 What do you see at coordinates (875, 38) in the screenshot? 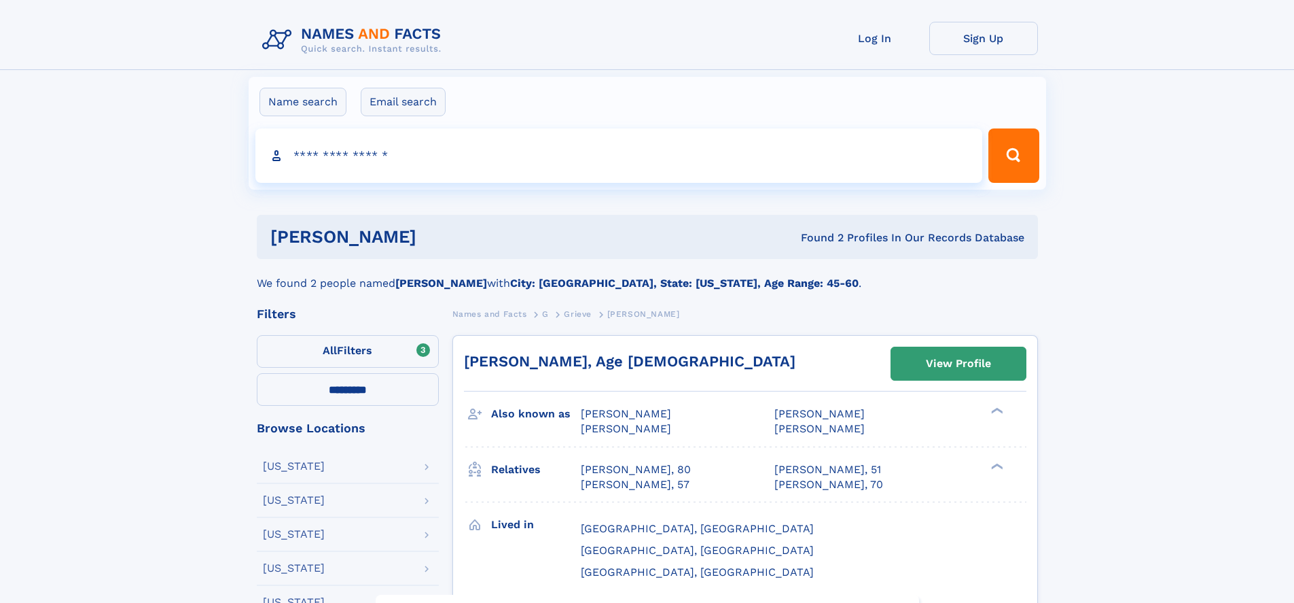
I see `a: Log In` at bounding box center [875, 38].